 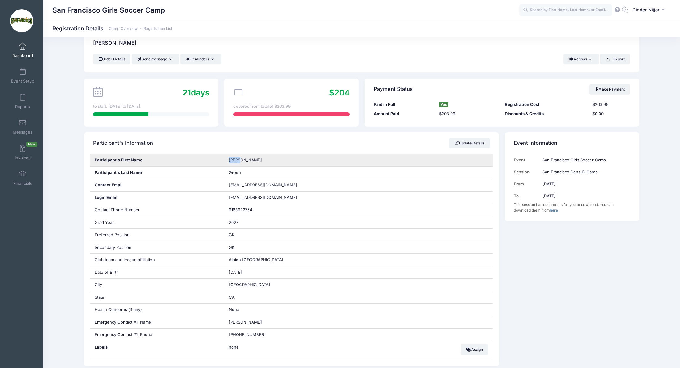 What do you see at coordinates (187, 92) in the screenshot?
I see `span: 21` at bounding box center [187, 92].